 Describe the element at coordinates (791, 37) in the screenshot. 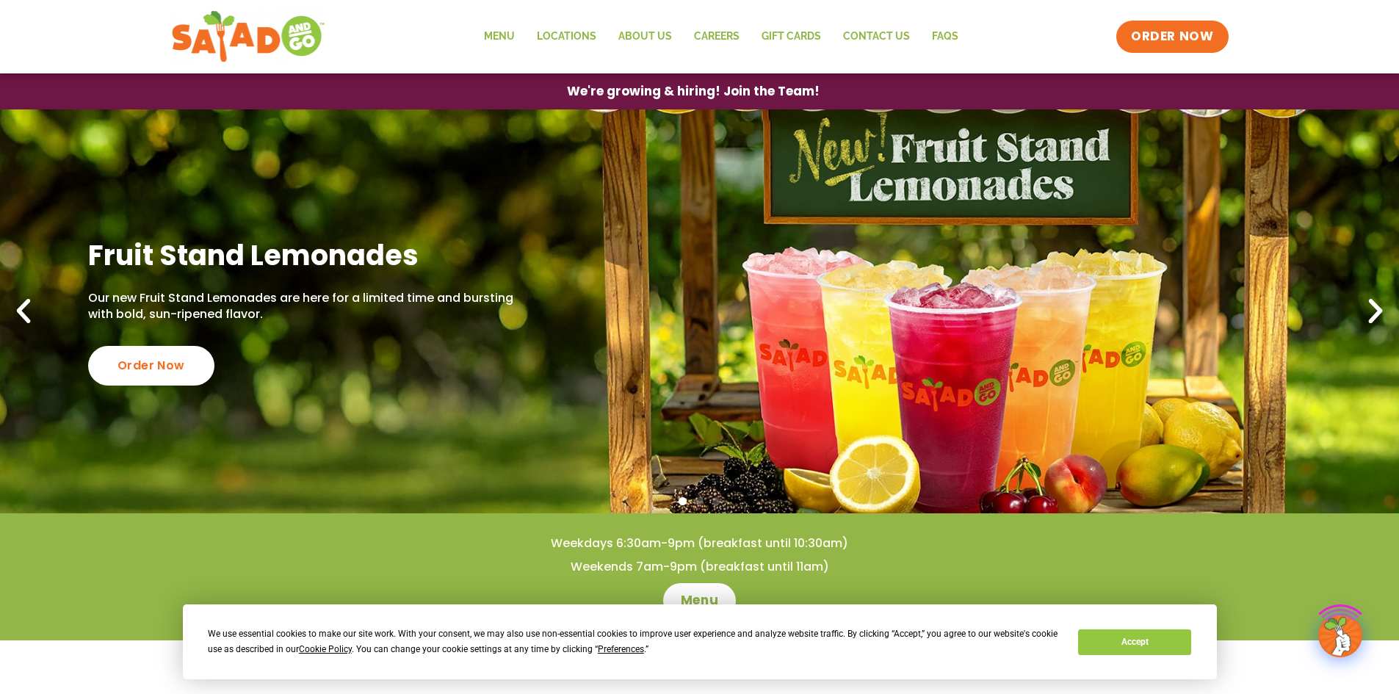

I see `a: GIFT CARDS` at that location.